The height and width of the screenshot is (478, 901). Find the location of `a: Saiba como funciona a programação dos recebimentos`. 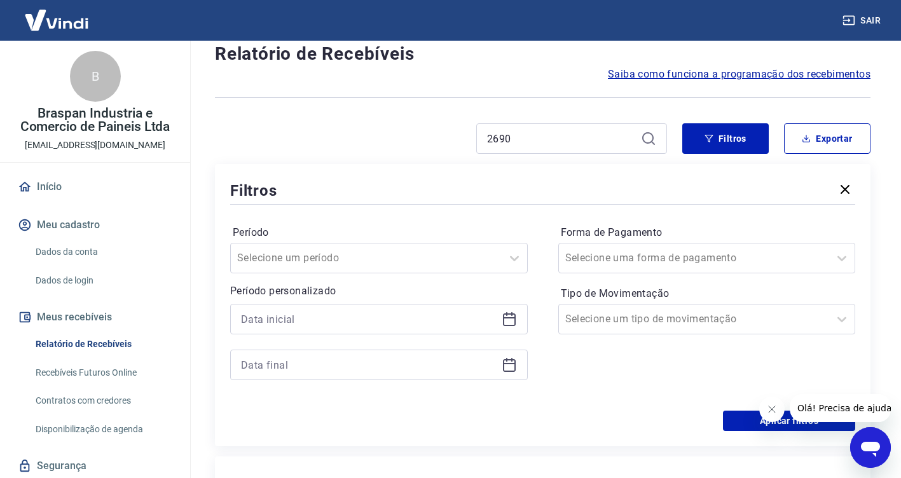

a: Saiba como funciona a programação dos recebimentos is located at coordinates (739, 74).